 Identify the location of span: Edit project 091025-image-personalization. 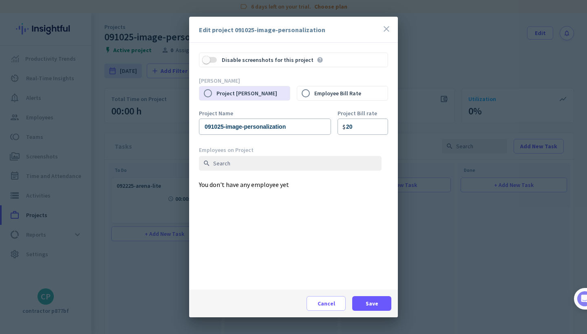
(262, 30).